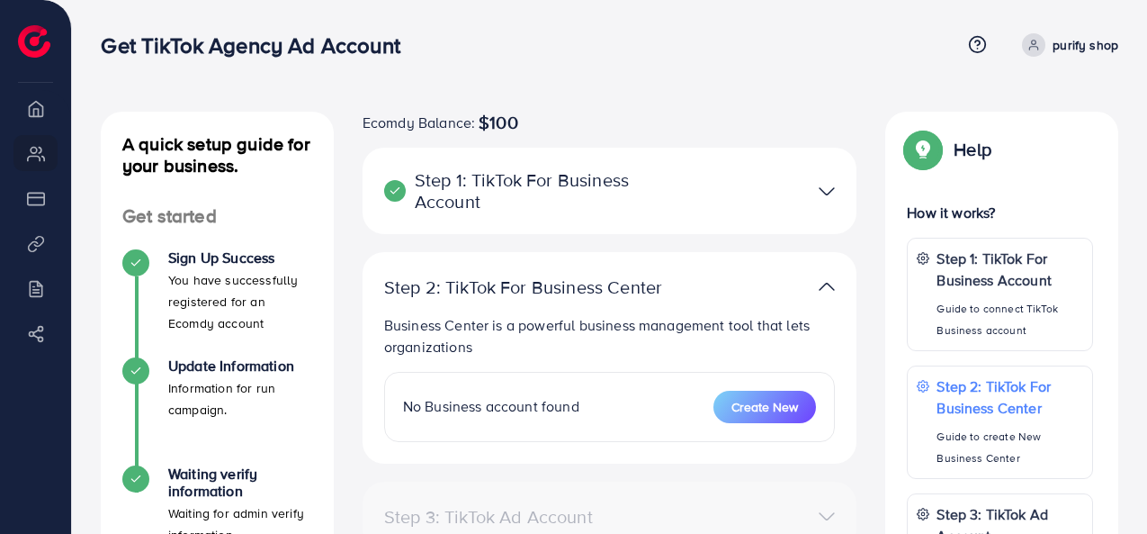  Describe the element at coordinates (257, 45) in the screenshot. I see `h3: Get TikTok Agency Ad Account` at that location.